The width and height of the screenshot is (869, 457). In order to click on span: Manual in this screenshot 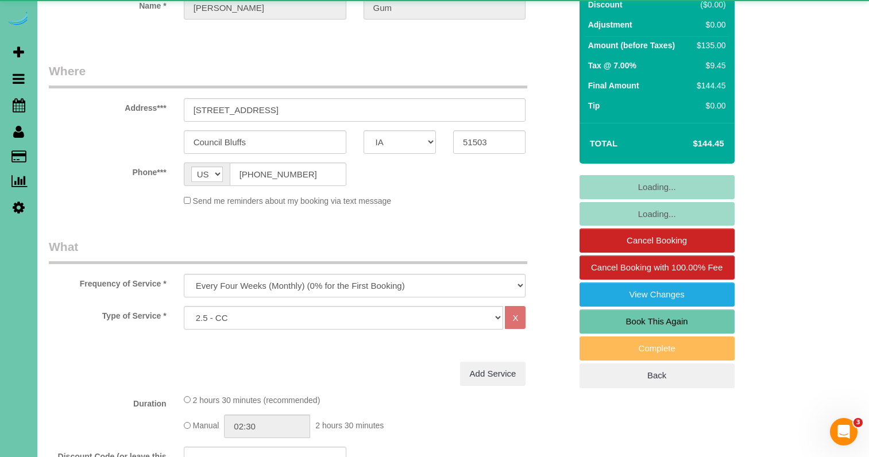, I will do `click(206, 426)`.